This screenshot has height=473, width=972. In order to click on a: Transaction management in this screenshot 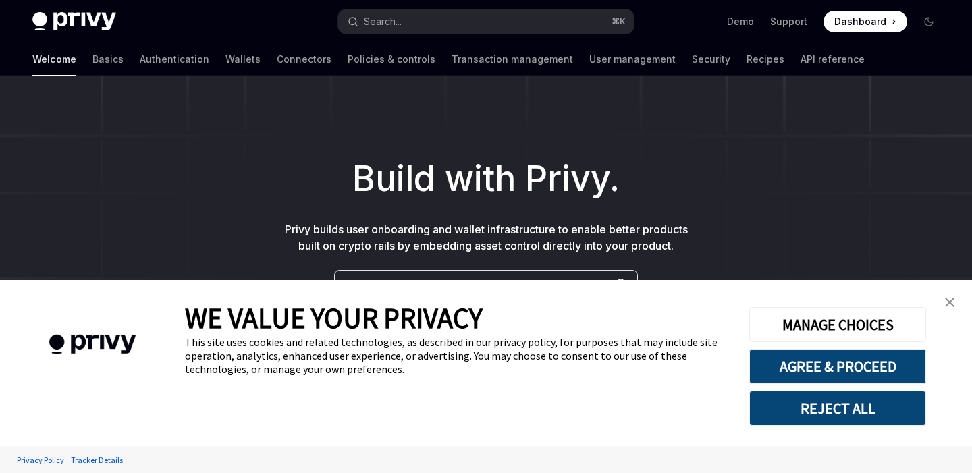, I will do `click(512, 59)`.